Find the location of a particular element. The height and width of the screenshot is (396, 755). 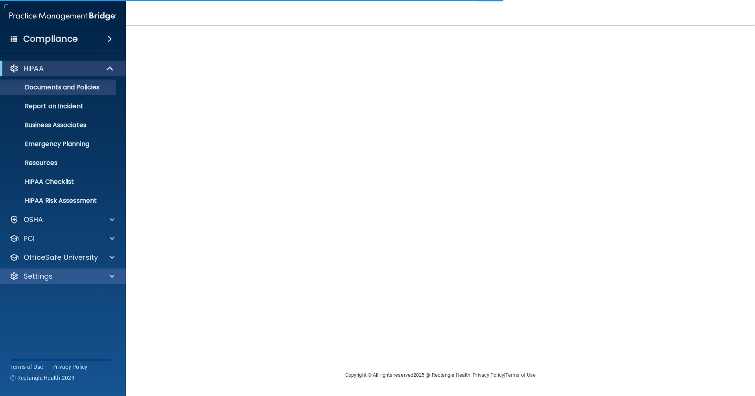

p: HIPAA Checklist is located at coordinates (59, 182).